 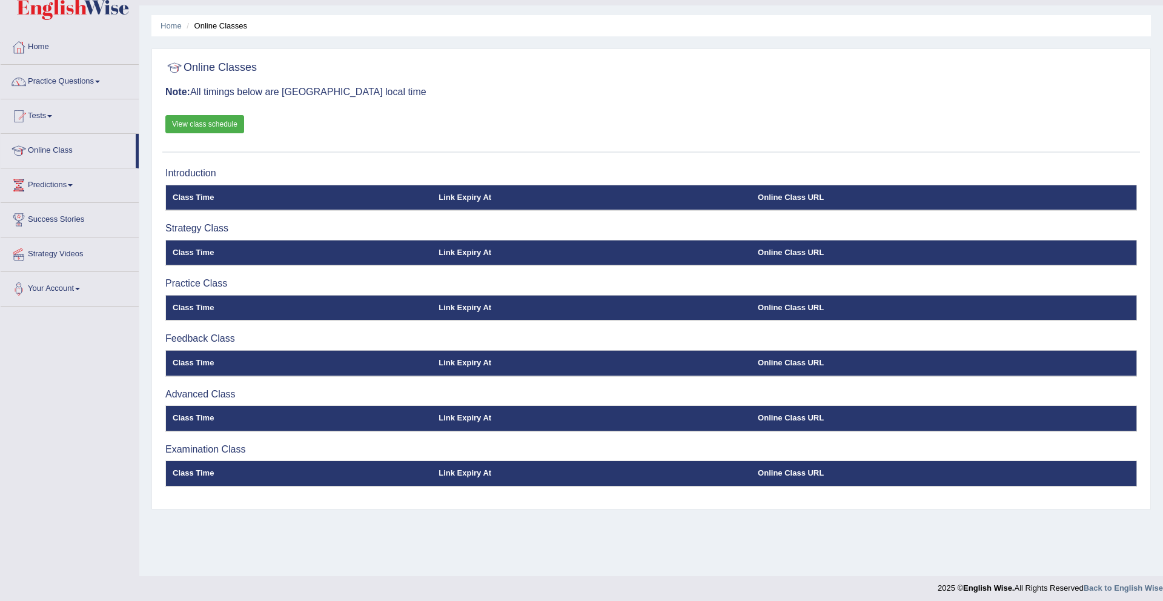 I want to click on a: Success Stories, so click(x=70, y=218).